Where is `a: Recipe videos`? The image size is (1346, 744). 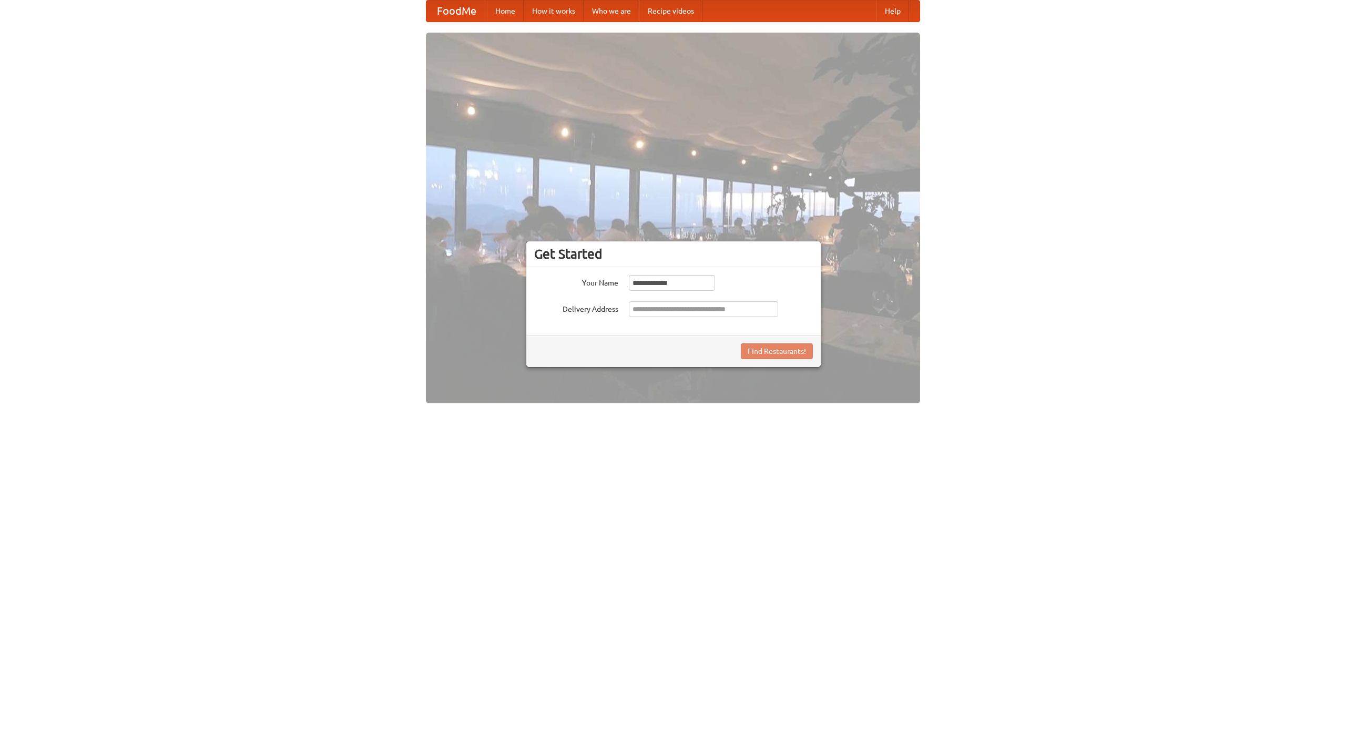 a: Recipe videos is located at coordinates (671, 11).